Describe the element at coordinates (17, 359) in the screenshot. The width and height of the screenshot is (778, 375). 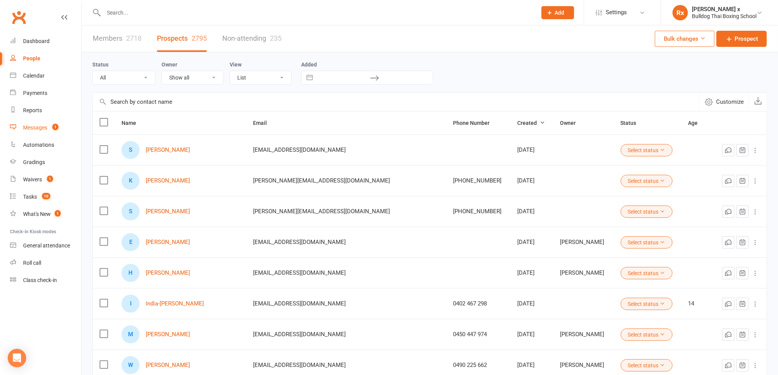
I see `div: Open Intercom Messenger` at that location.